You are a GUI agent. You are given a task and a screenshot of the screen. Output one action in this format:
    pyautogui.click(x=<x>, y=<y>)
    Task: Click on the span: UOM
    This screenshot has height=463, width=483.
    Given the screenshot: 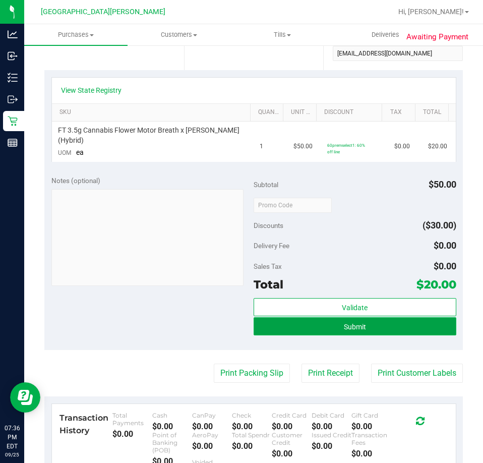 What is the action you would take?
    pyautogui.click(x=65, y=153)
    